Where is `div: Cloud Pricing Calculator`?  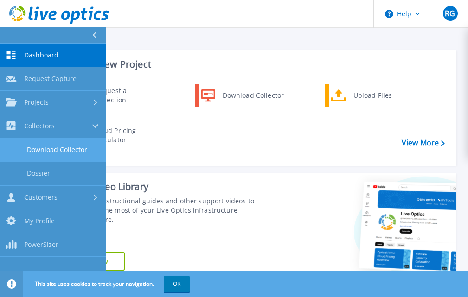 div: Cloud Pricing Calculator is located at coordinates (124, 135).